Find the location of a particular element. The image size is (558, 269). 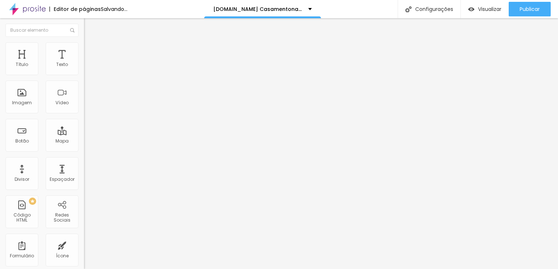

div: Espaçador is located at coordinates (62, 180).